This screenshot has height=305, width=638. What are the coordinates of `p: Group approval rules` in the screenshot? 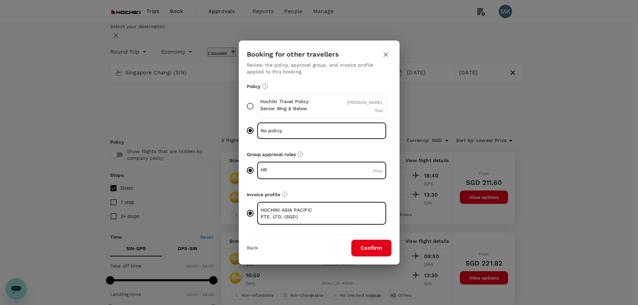 It's located at (319, 154).